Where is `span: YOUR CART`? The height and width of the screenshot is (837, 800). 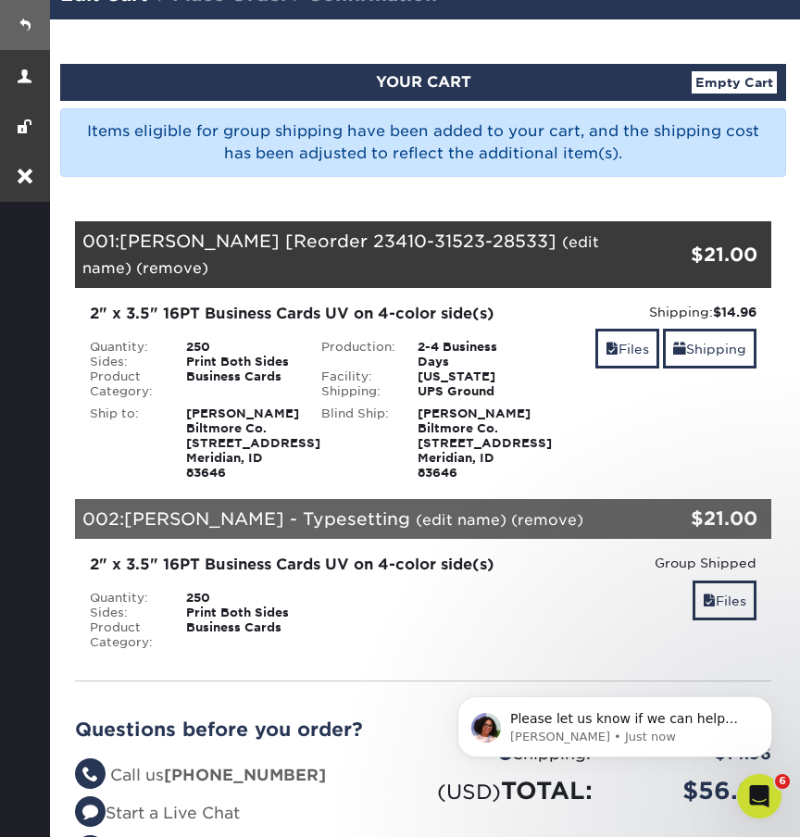
span: YOUR CART is located at coordinates (423, 82).